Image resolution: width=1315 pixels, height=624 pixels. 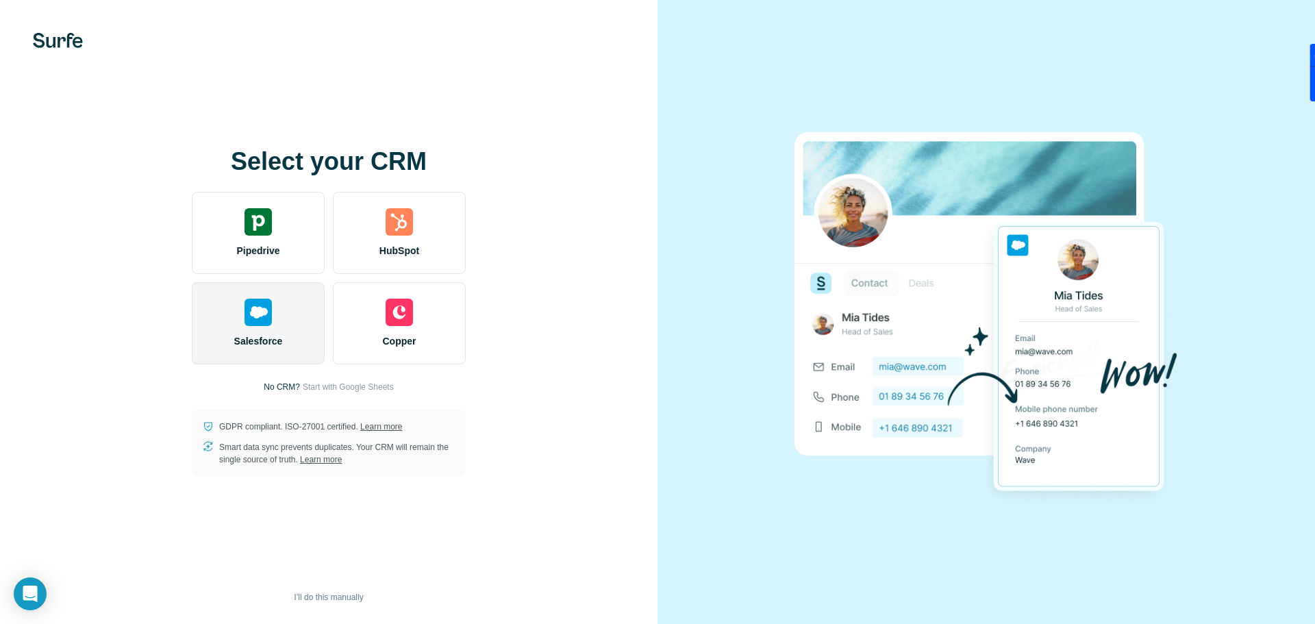 I want to click on div: Open Intercom Messenger, so click(x=30, y=594).